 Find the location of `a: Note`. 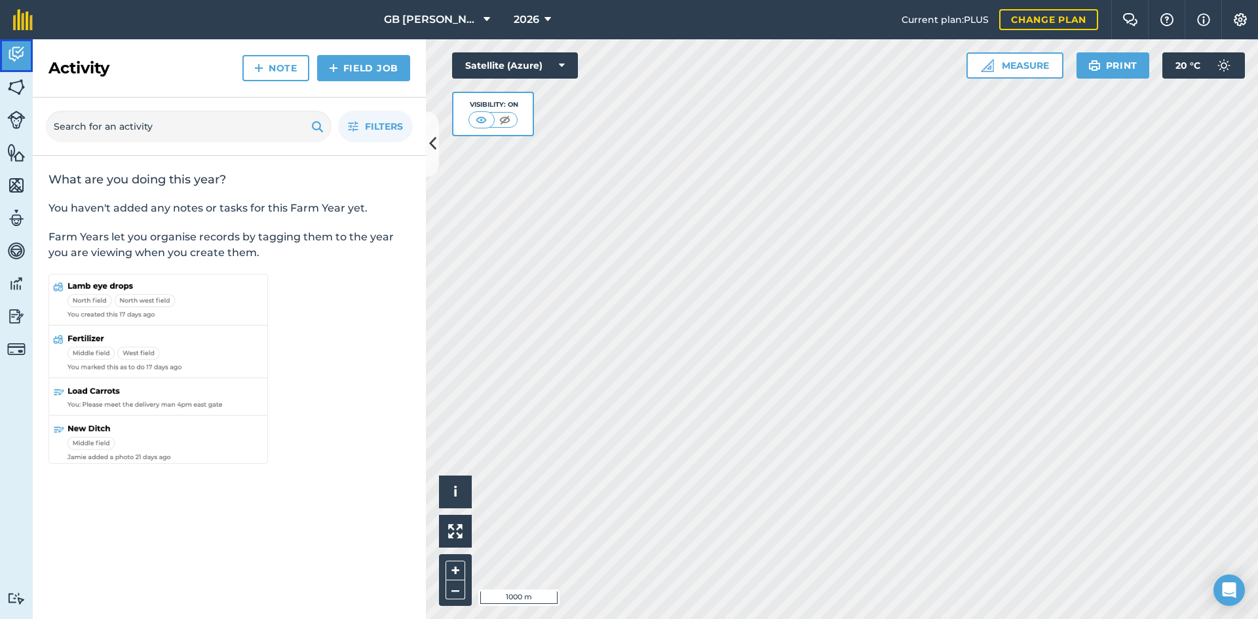

a: Note is located at coordinates (276, 68).